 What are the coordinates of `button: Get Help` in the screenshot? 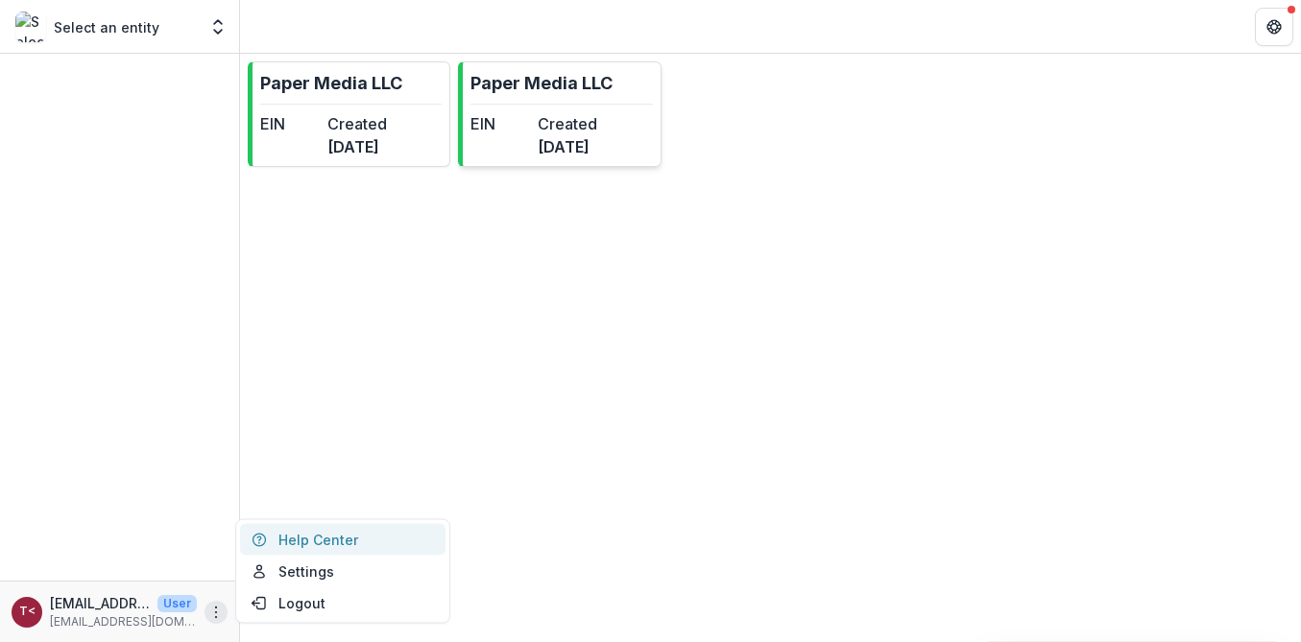 It's located at (1274, 27).